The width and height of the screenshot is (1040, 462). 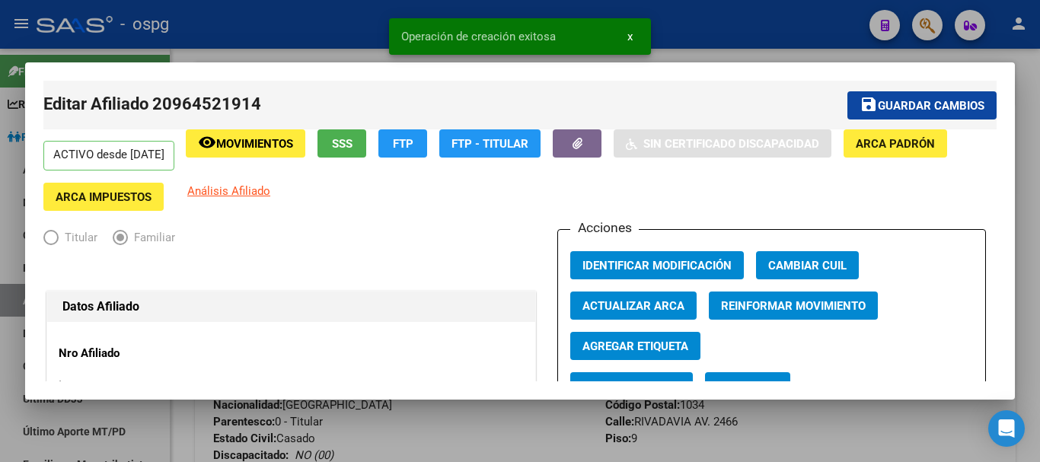 I want to click on button: Reinformar Movimiento, so click(x=793, y=305).